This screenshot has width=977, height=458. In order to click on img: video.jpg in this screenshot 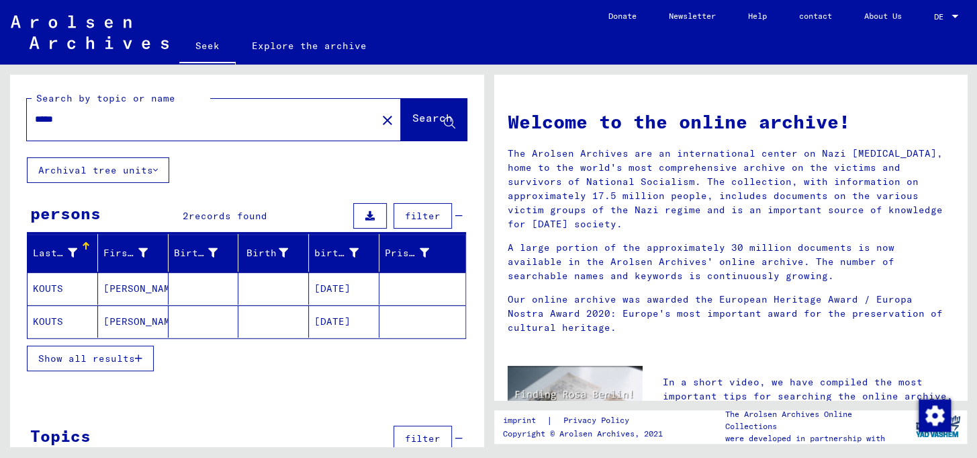, I will do `click(575, 402)`.